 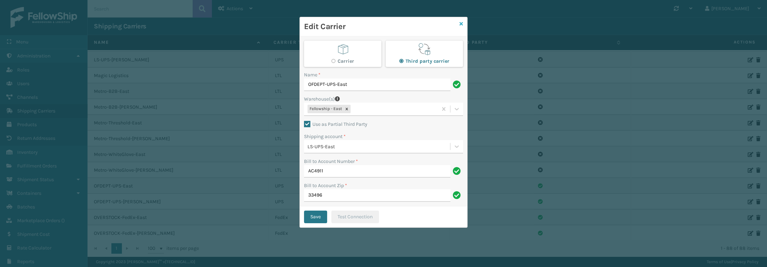 I want to click on button: Test Connection, so click(x=355, y=217).